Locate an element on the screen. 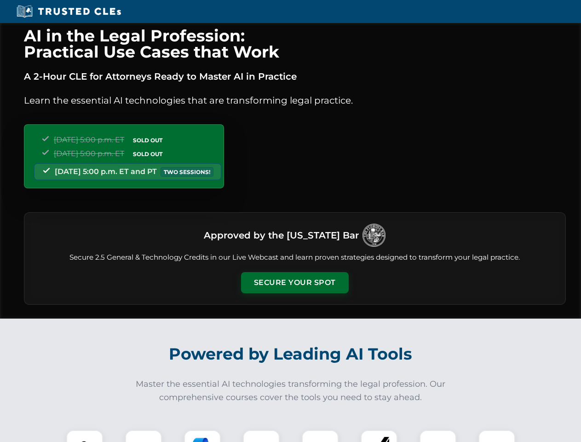 The height and width of the screenshot is (442, 581). p: Learn the essential AI technologies that are transforming legal practice. is located at coordinates (295, 100).